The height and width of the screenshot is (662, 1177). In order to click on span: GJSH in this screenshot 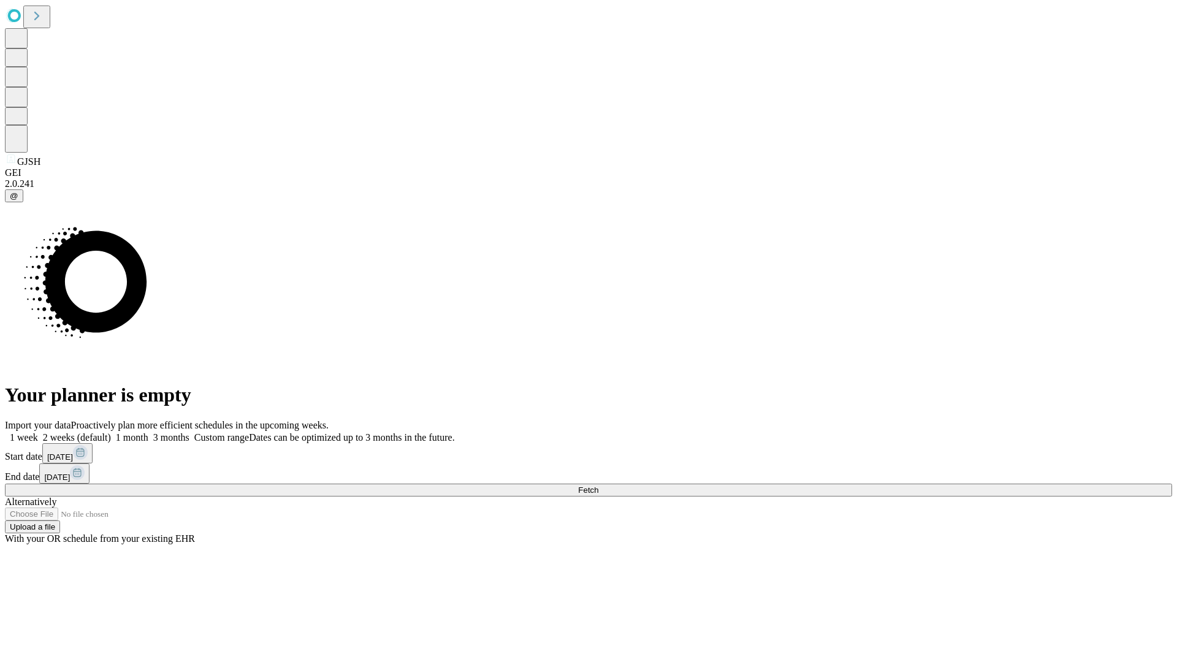, I will do `click(29, 161)`.